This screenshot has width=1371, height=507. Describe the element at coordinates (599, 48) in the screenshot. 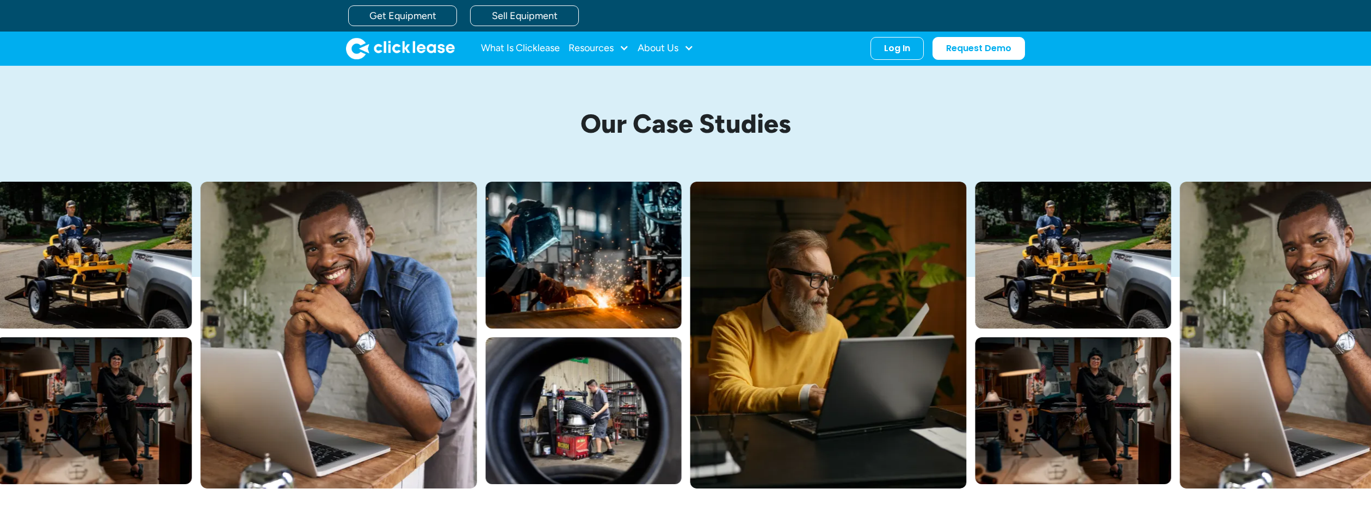

I see `div: Resources` at that location.